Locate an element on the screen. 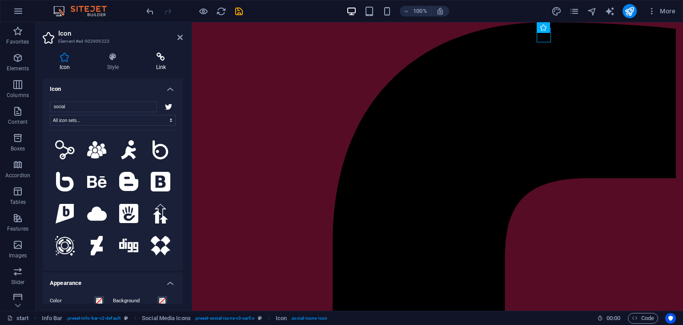  button: Code is located at coordinates (643, 318).